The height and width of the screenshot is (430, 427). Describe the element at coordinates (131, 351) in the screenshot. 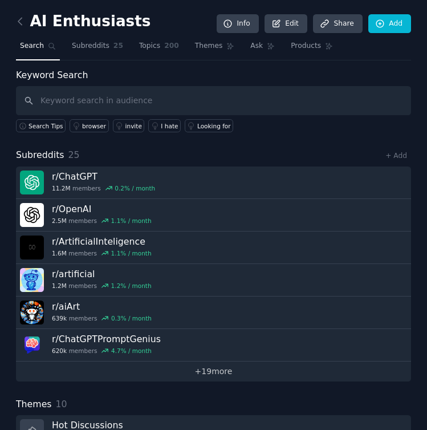

I see `div: 4.7 % / month` at that location.